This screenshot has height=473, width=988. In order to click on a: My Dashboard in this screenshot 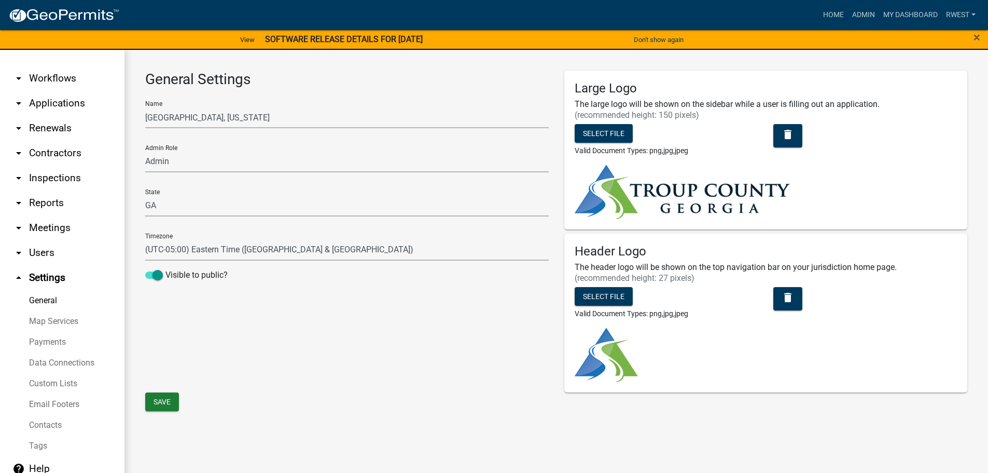, I will do `click(911, 15)`.